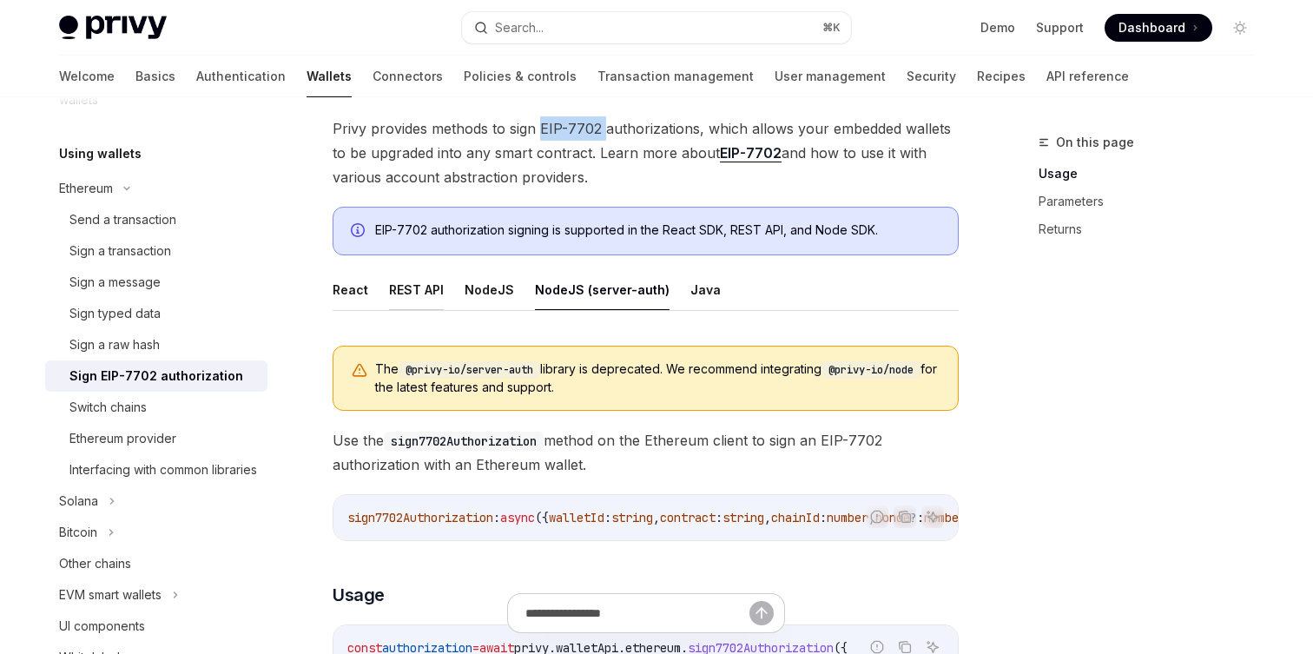 This screenshot has height=654, width=1313. I want to click on a: Recipes, so click(1001, 76).